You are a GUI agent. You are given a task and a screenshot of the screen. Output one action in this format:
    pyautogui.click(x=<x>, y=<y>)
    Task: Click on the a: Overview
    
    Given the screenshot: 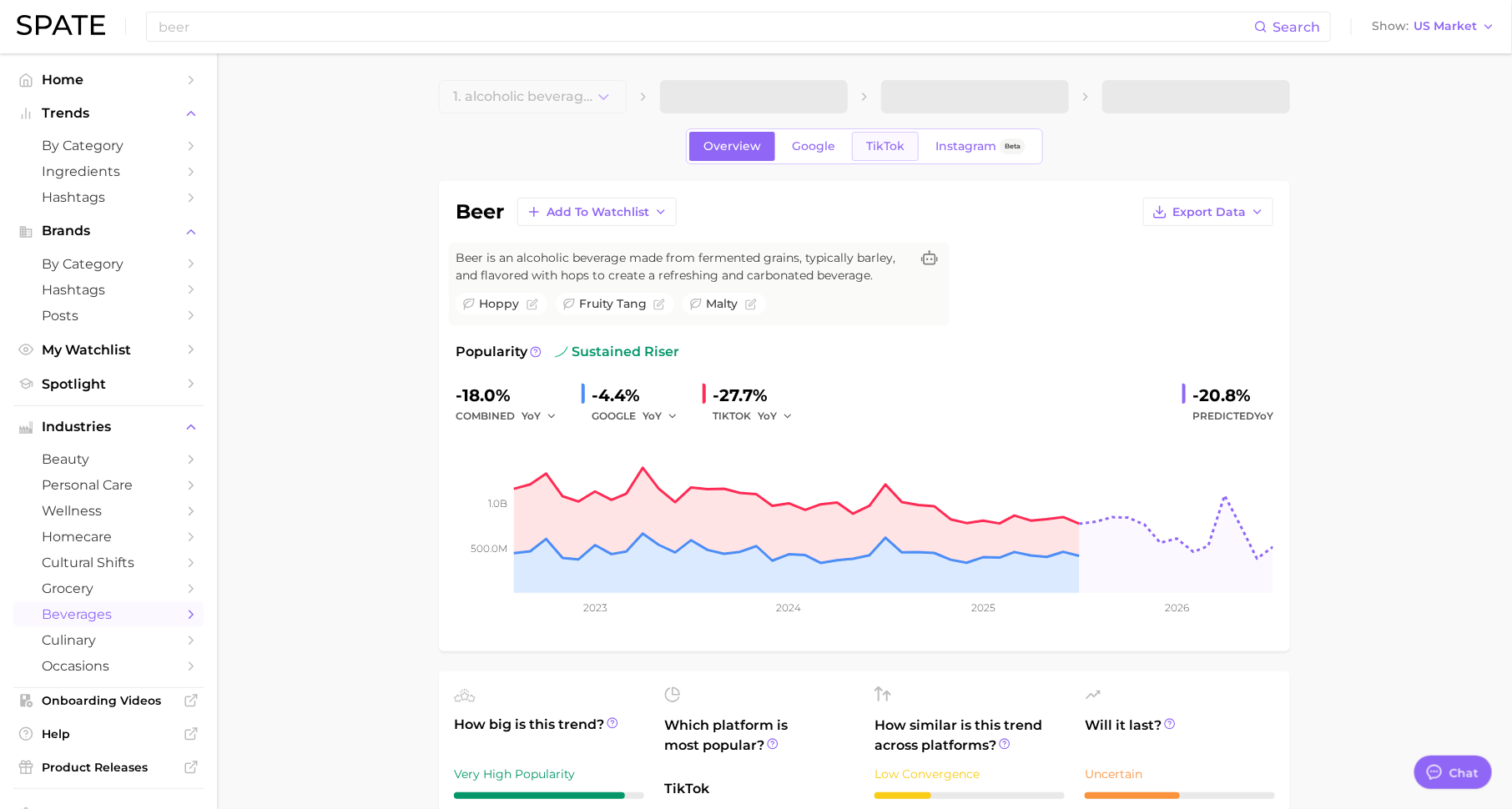 What is the action you would take?
    pyautogui.click(x=732, y=146)
    